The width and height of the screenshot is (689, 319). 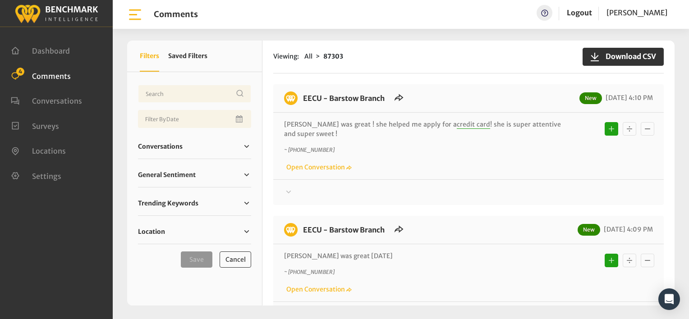 I want to click on a: Dashboard, so click(x=40, y=50).